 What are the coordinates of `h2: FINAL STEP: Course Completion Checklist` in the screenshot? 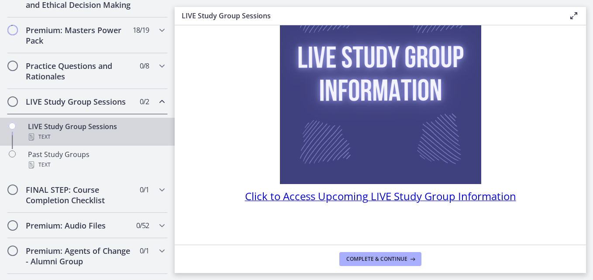 It's located at (79, 195).